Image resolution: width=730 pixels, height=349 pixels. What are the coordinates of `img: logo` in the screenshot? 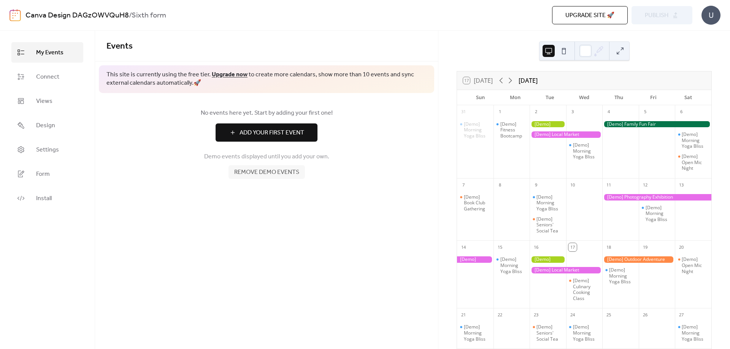 It's located at (15, 15).